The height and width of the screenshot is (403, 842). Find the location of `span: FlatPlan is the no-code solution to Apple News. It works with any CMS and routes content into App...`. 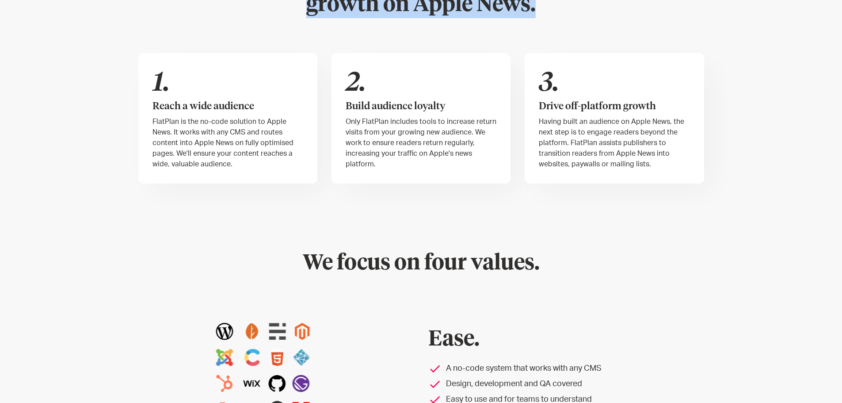

span: FlatPlan is the no-code solution to Apple News. It works with any CMS and routes content into App... is located at coordinates (223, 143).